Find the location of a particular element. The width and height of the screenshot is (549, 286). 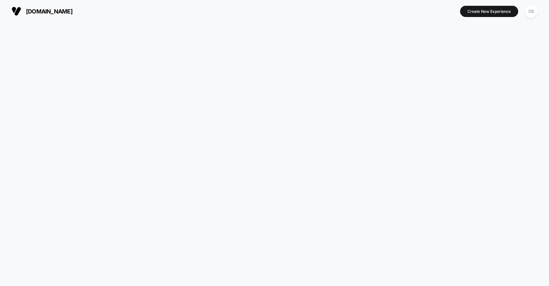

div: DB is located at coordinates (531, 11).